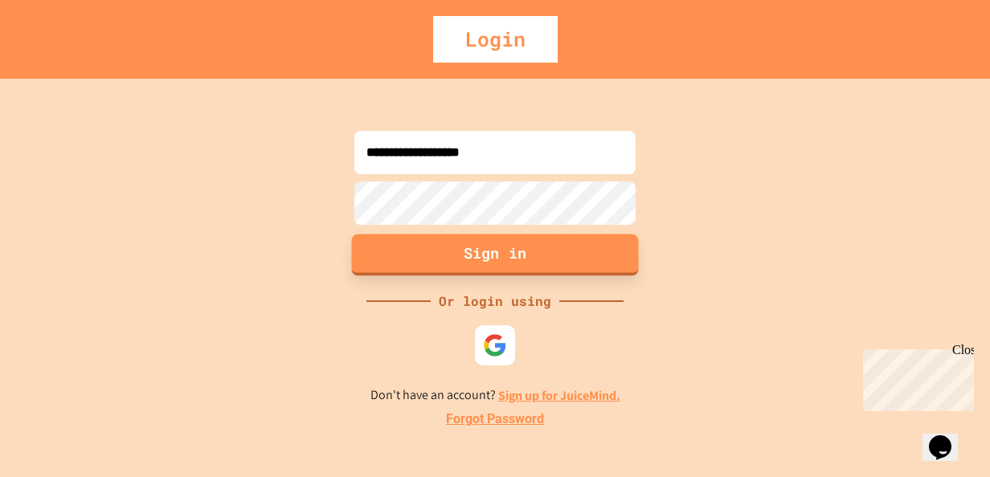  Describe the element at coordinates (495, 395) in the screenshot. I see `p: Don't have an account?` at that location.